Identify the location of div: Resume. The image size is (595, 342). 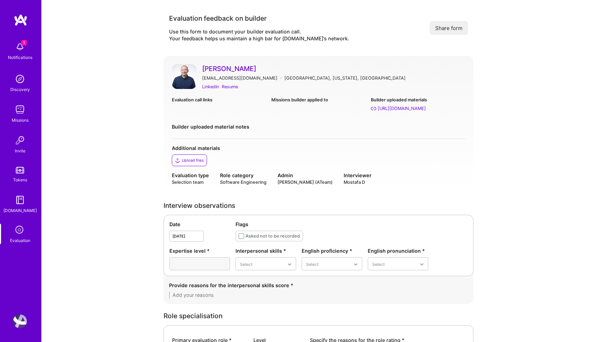
(230, 86).